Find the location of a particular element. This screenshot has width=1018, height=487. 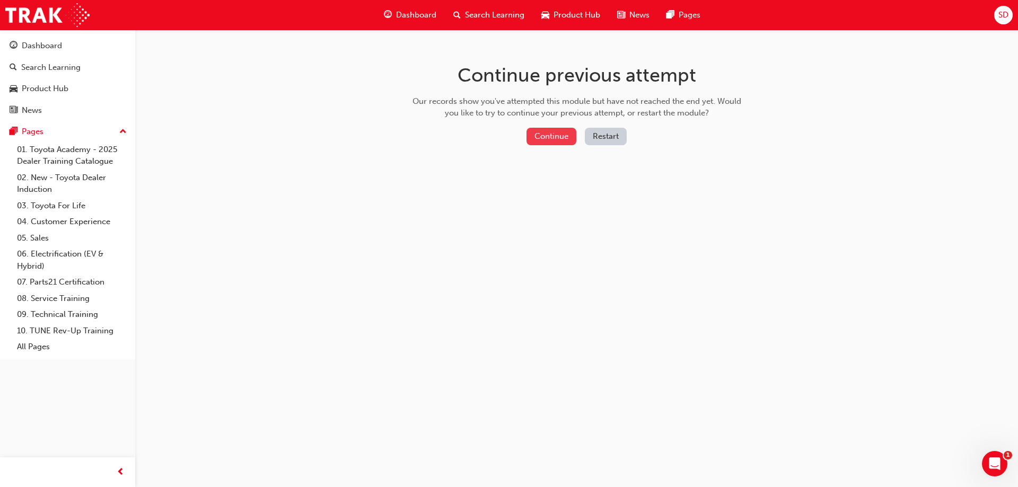

span: Pages is located at coordinates (689, 15).